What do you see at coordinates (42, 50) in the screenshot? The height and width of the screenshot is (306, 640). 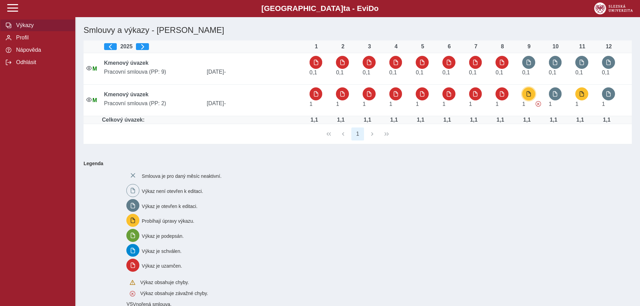 I see `span: Nápověda` at bounding box center [42, 50].